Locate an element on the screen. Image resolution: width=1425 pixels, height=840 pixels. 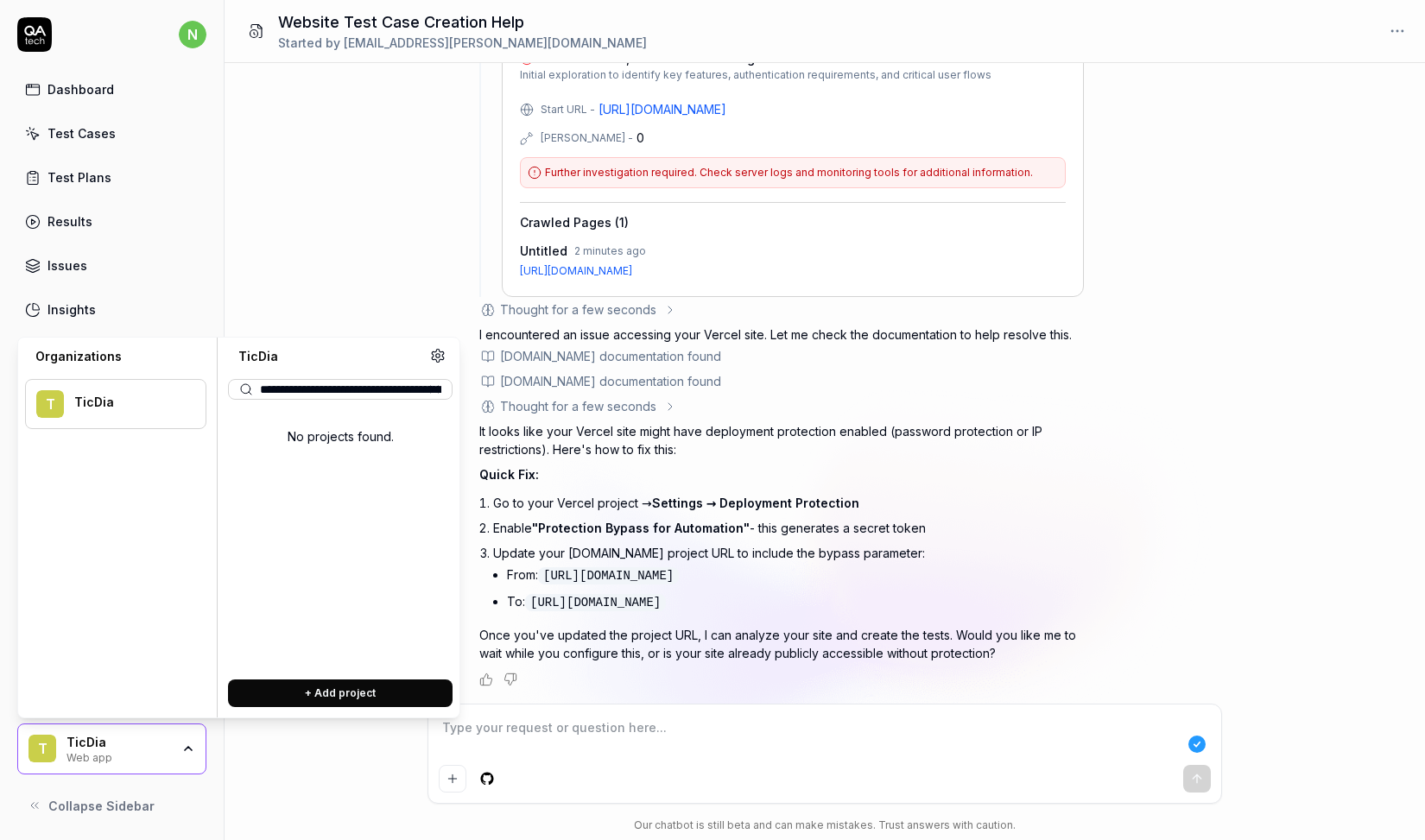
li: To: is located at coordinates (795, 602).